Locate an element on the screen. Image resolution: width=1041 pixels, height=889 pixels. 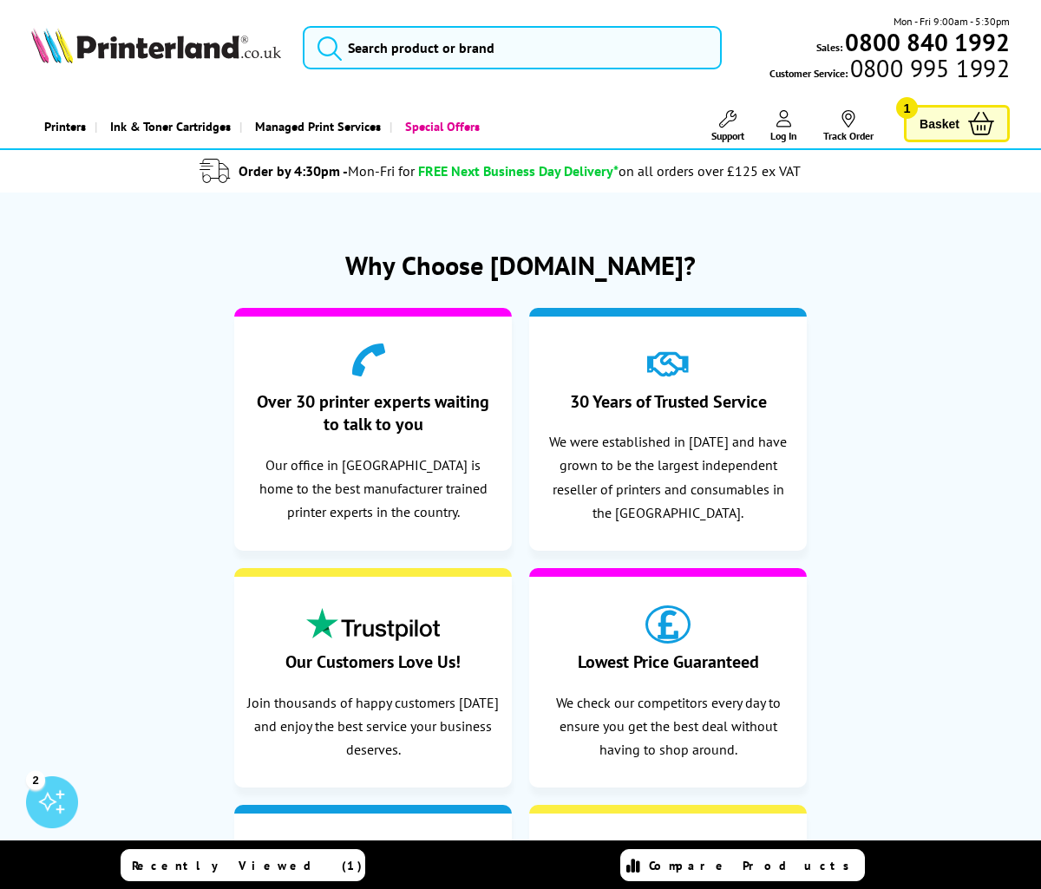
span: Sales: is located at coordinates (829, 47).